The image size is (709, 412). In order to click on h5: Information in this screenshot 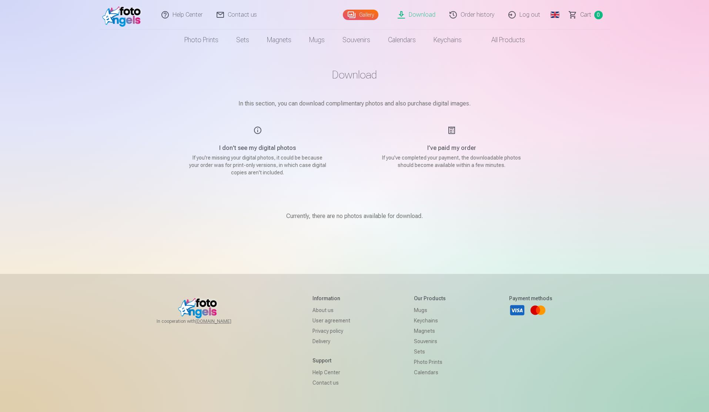, I will do `click(331, 298)`.